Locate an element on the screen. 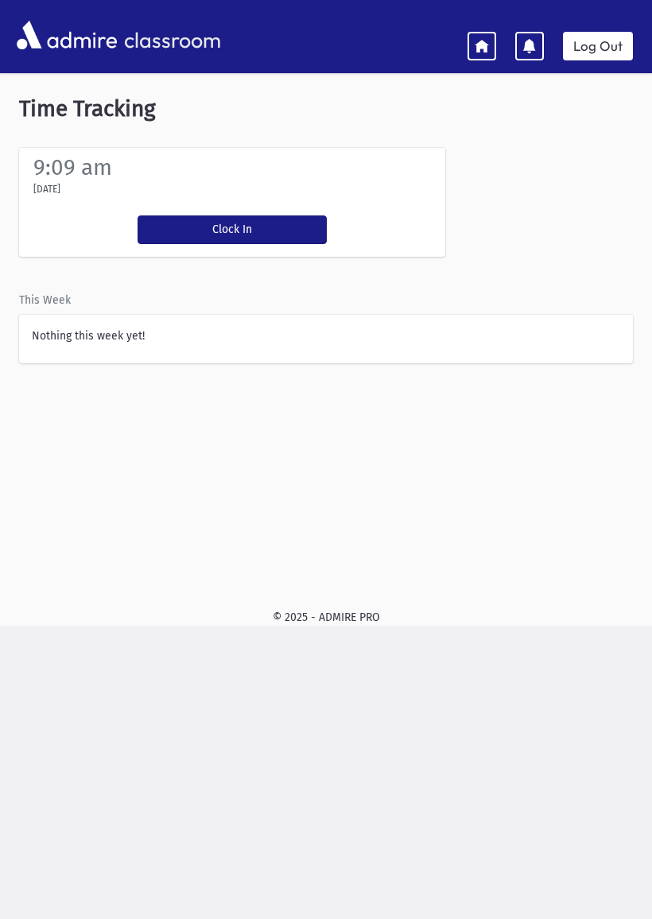 Image resolution: width=652 pixels, height=919 pixels. label: Nothing this week yet! is located at coordinates (88, 336).